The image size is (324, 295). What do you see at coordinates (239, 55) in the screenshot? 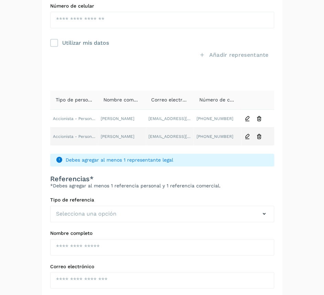
I see `span: Añadir representante` at bounding box center [239, 55].